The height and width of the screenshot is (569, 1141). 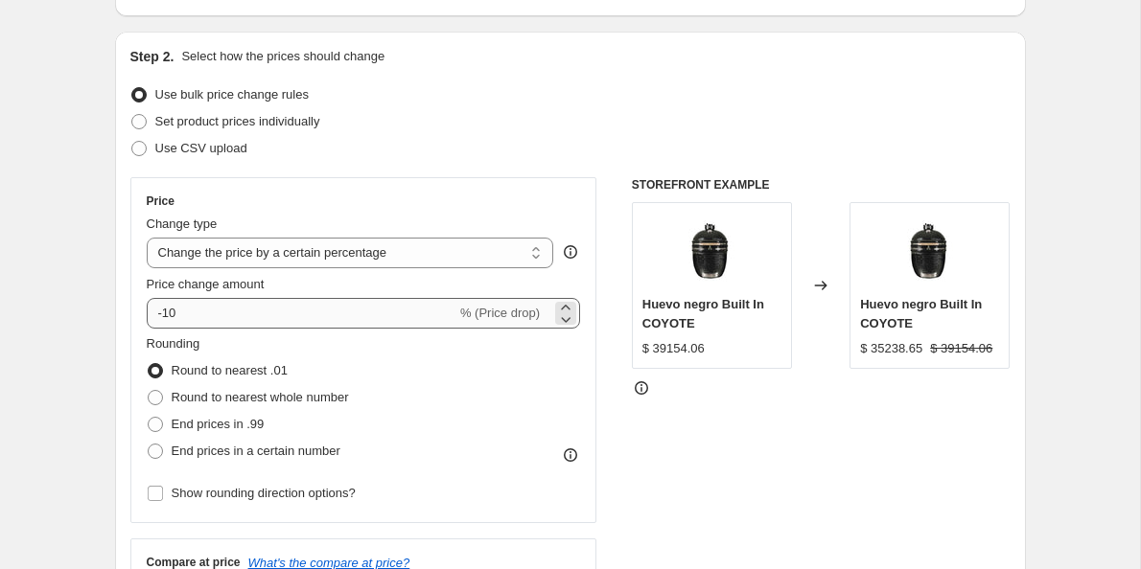 What do you see at coordinates (264, 493) in the screenshot?
I see `span: Show rounding direction options?` at bounding box center [264, 493].